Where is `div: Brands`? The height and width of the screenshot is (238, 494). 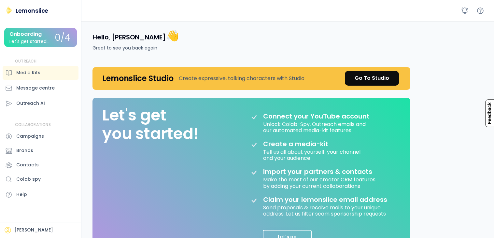 div: Brands is located at coordinates (25, 150).